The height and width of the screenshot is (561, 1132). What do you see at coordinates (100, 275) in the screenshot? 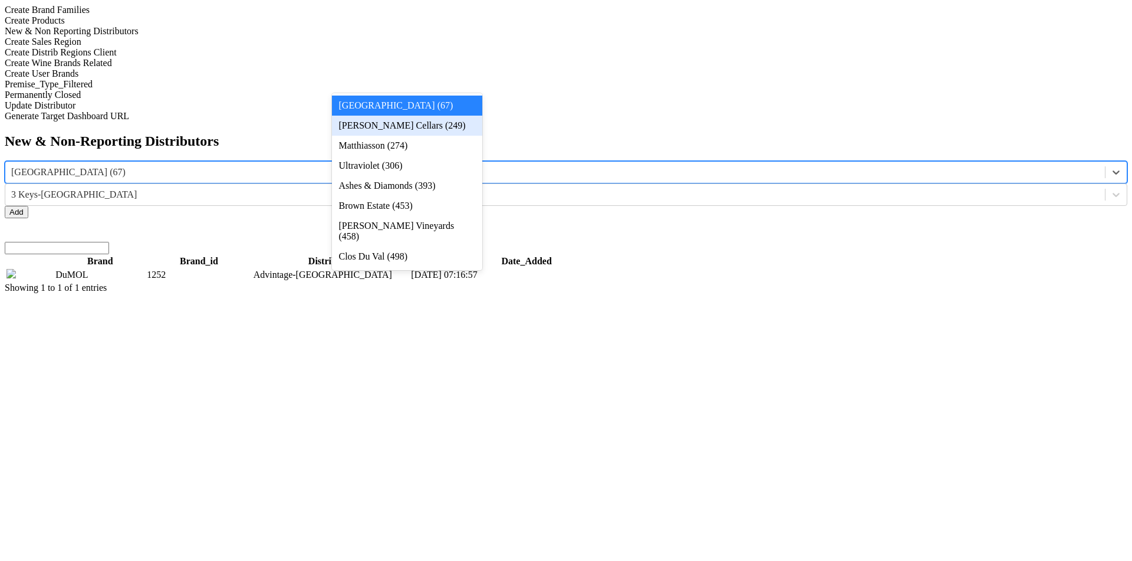
I see `td: DuMOL` at bounding box center [100, 275].